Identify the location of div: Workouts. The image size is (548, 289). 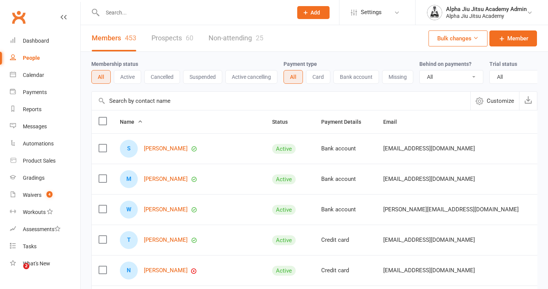
(34, 212).